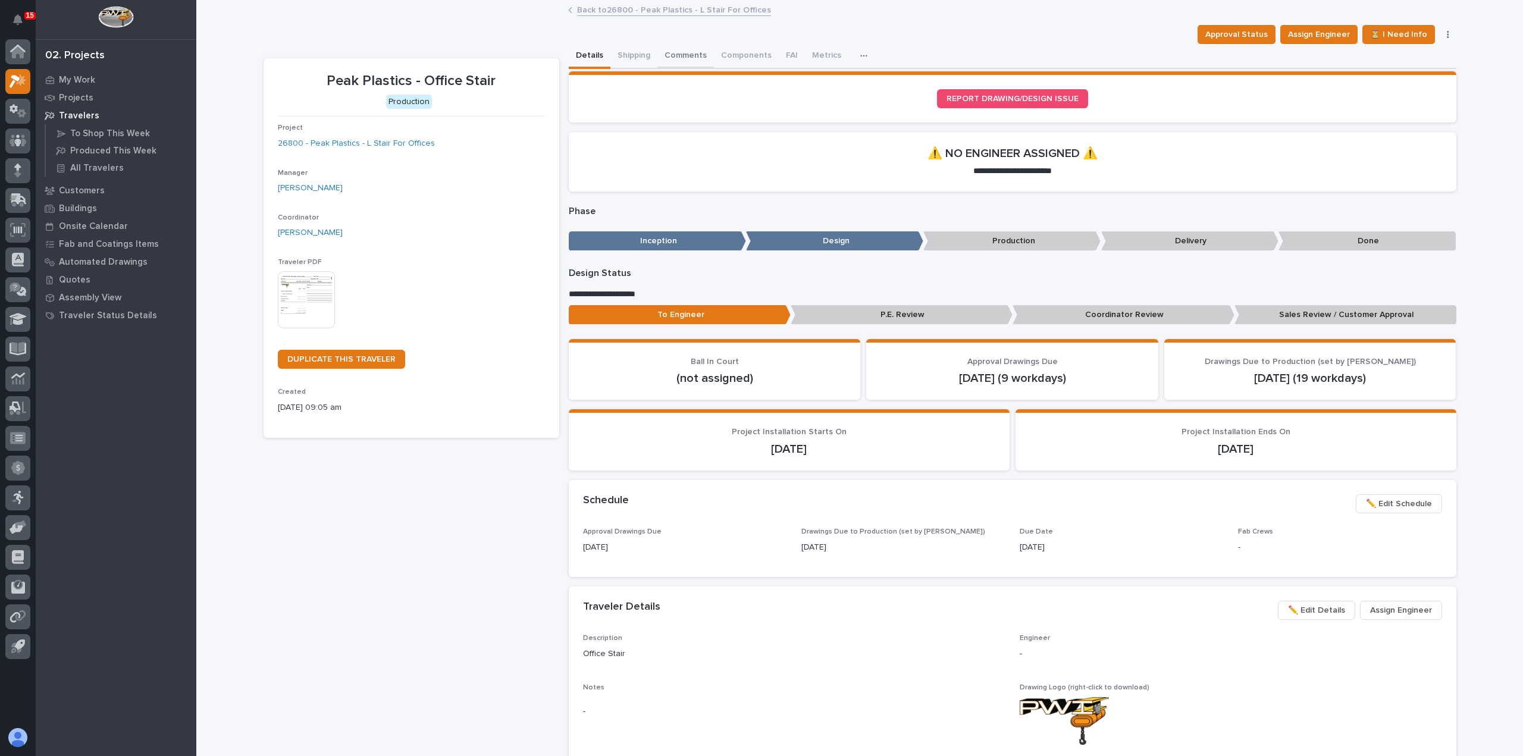 This screenshot has width=1523, height=756. I want to click on span: Project Installation Ends On, so click(1235, 432).